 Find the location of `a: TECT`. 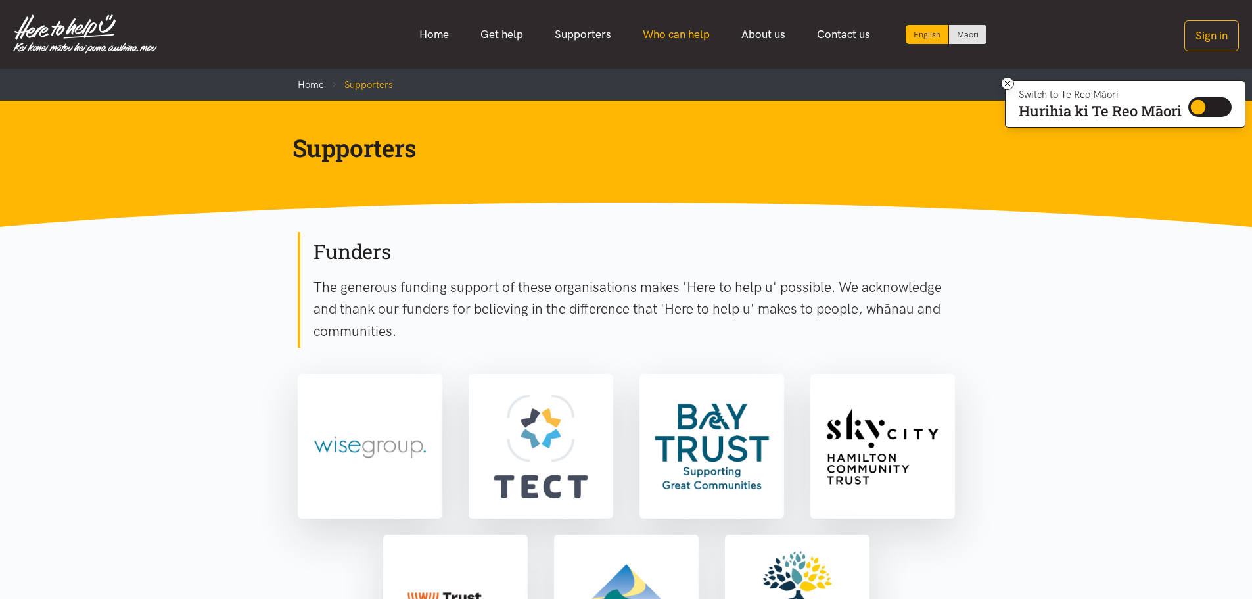

a: TECT is located at coordinates (541, 446).